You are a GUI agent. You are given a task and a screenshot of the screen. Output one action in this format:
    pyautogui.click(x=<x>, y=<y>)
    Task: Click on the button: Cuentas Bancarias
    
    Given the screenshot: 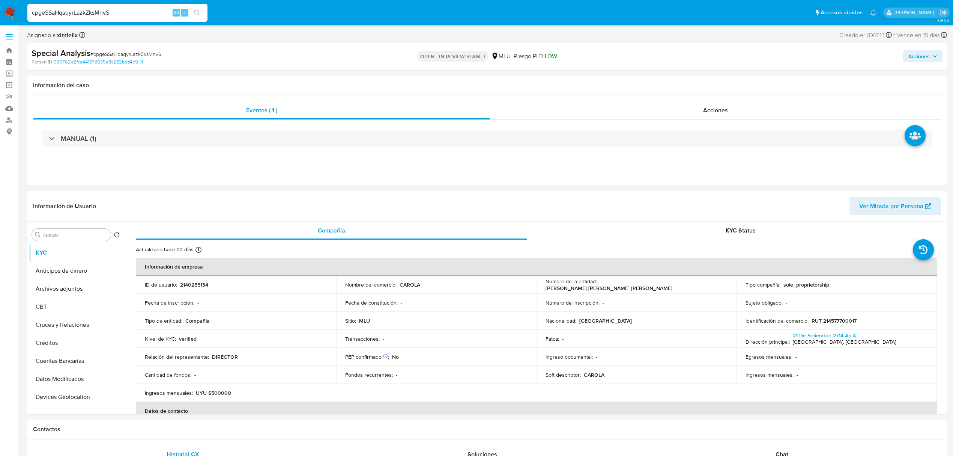 What is the action you would take?
    pyautogui.click(x=76, y=361)
    